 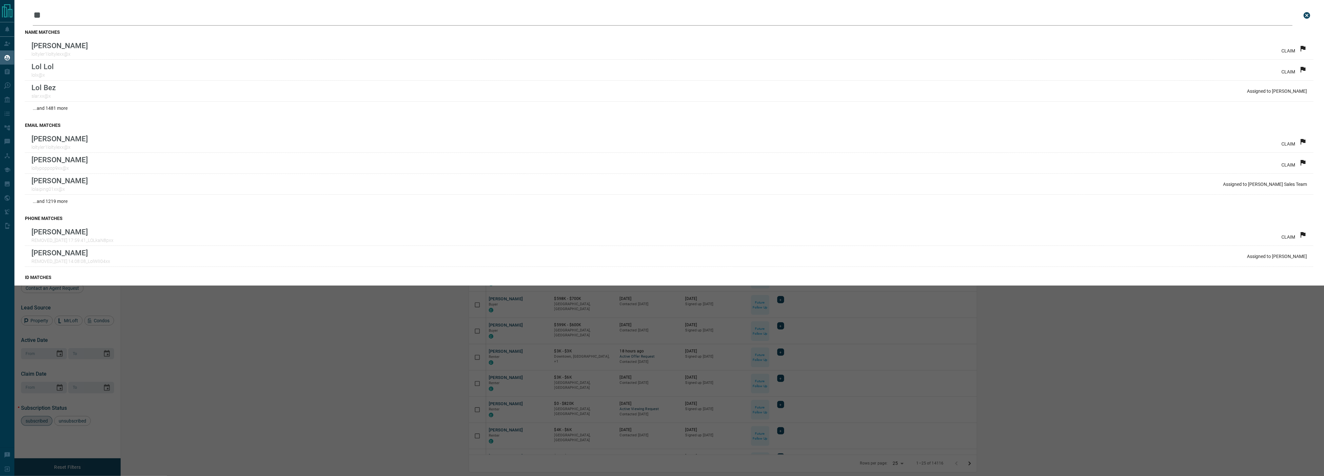 I want to click on p: lolaiping01xx@x, so click(x=60, y=189).